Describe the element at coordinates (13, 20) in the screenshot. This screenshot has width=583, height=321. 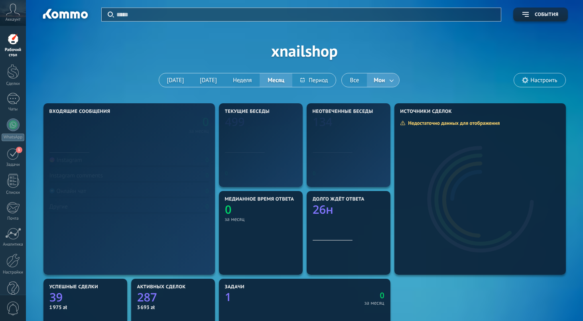
I see `span: Аккаунт` at that location.